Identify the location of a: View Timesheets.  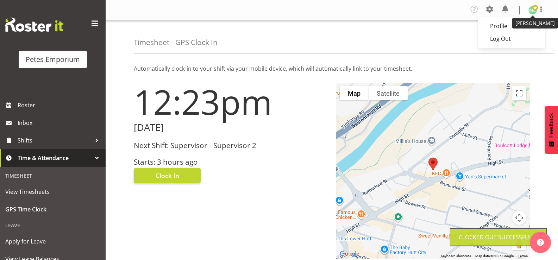
(53, 192).